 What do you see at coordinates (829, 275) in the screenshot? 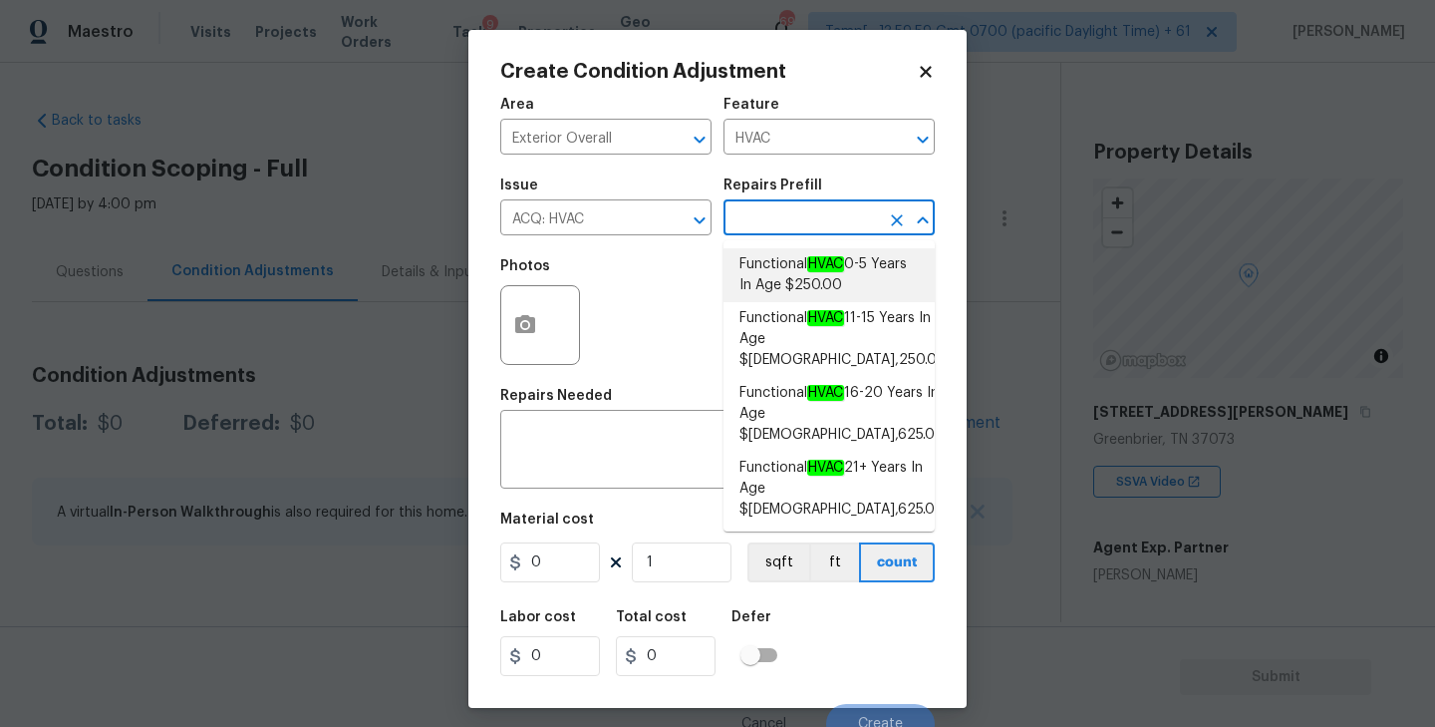
I see `span: Functional 0-5 Years In Age $250.00` at bounding box center [829, 275].